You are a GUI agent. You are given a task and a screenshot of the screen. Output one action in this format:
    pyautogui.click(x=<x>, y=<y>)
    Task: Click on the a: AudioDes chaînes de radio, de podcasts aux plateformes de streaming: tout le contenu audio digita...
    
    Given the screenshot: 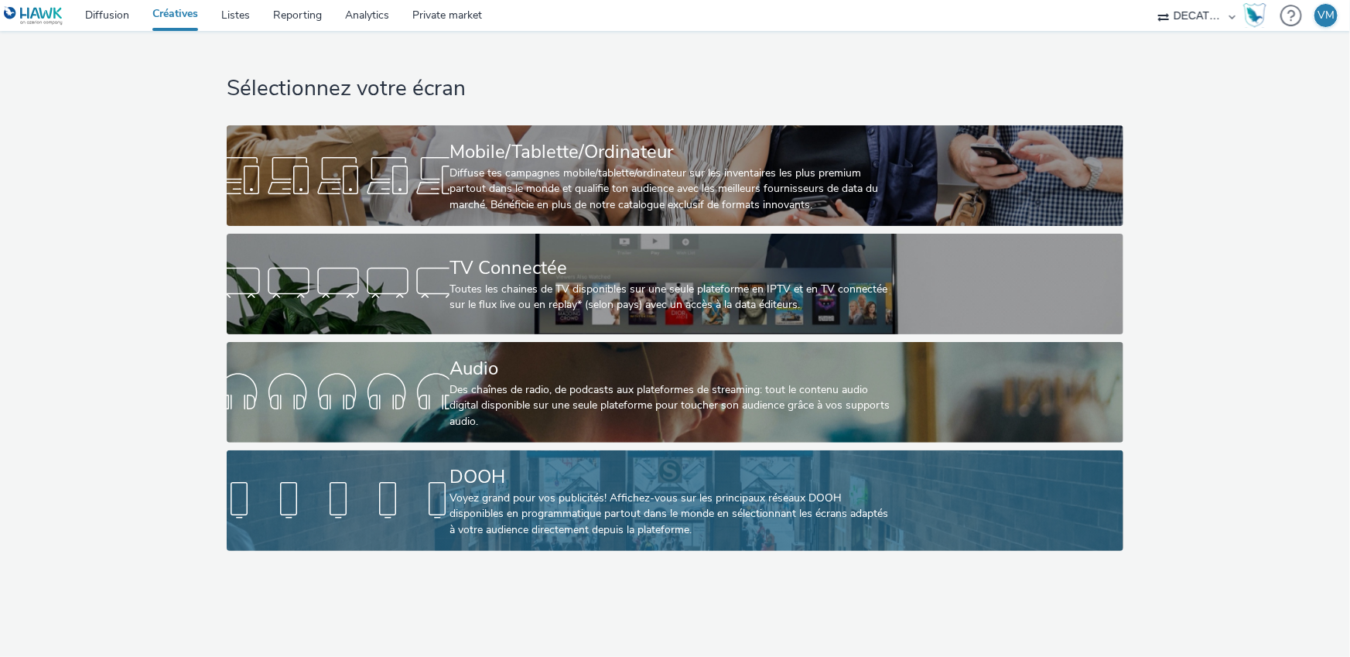 What is the action you would take?
    pyautogui.click(x=675, y=392)
    